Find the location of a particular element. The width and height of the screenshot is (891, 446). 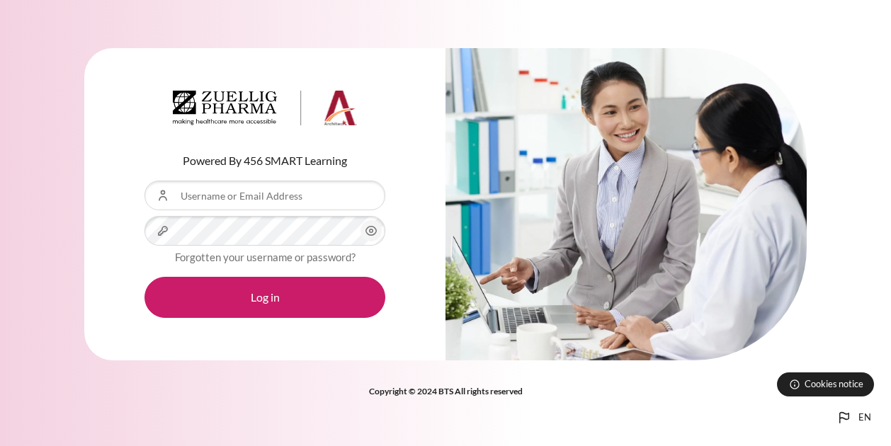

a: Architeck is located at coordinates (265, 111).